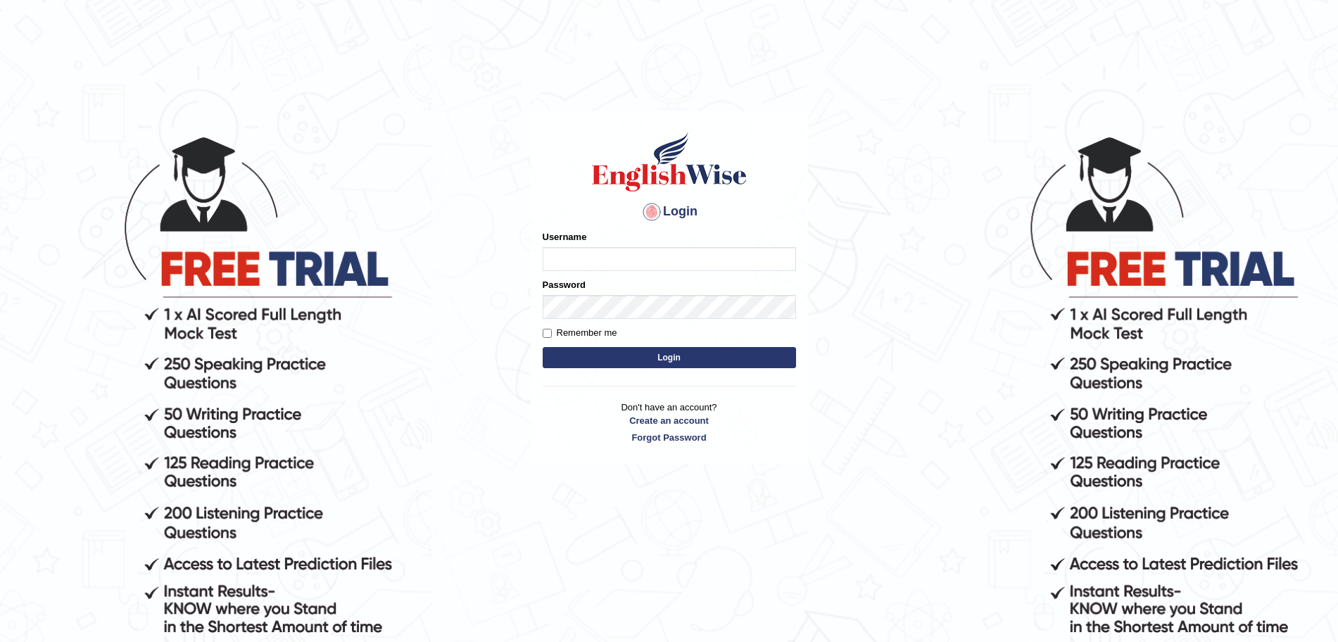 The image size is (1338, 642). I want to click on label: Password, so click(564, 284).